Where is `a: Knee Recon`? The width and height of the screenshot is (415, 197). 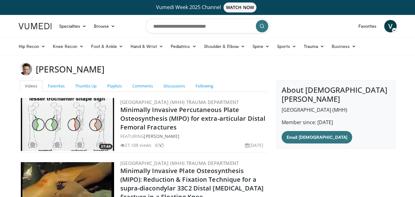 a: Knee Recon is located at coordinates (68, 46).